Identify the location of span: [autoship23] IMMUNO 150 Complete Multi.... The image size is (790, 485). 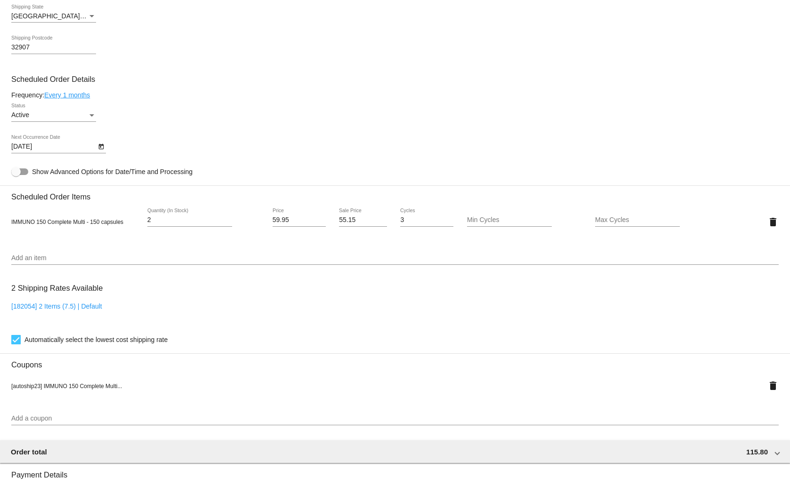
(66, 386).